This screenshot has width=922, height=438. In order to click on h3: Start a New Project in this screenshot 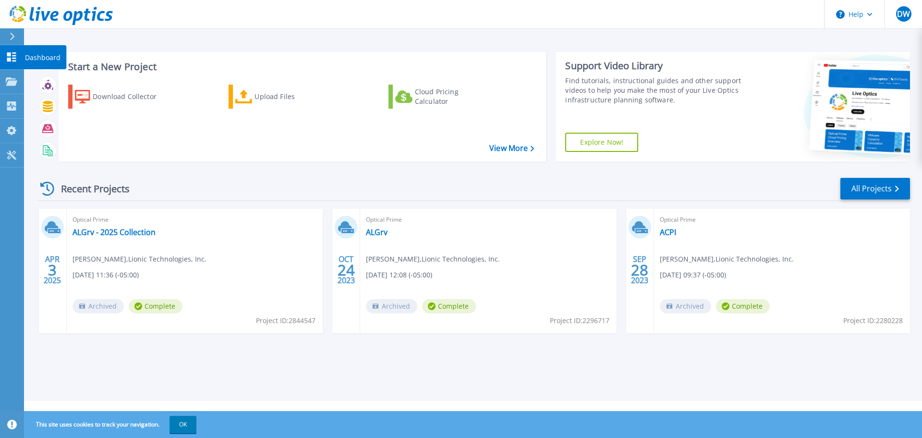, I will do `click(301, 67)`.